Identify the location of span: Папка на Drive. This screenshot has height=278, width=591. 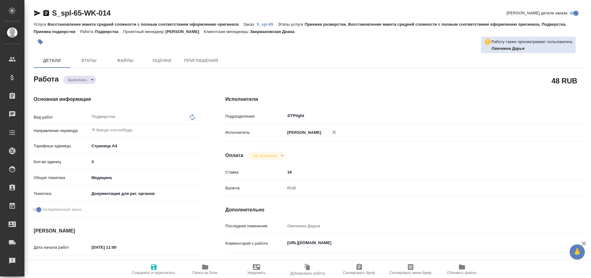
(205, 273).